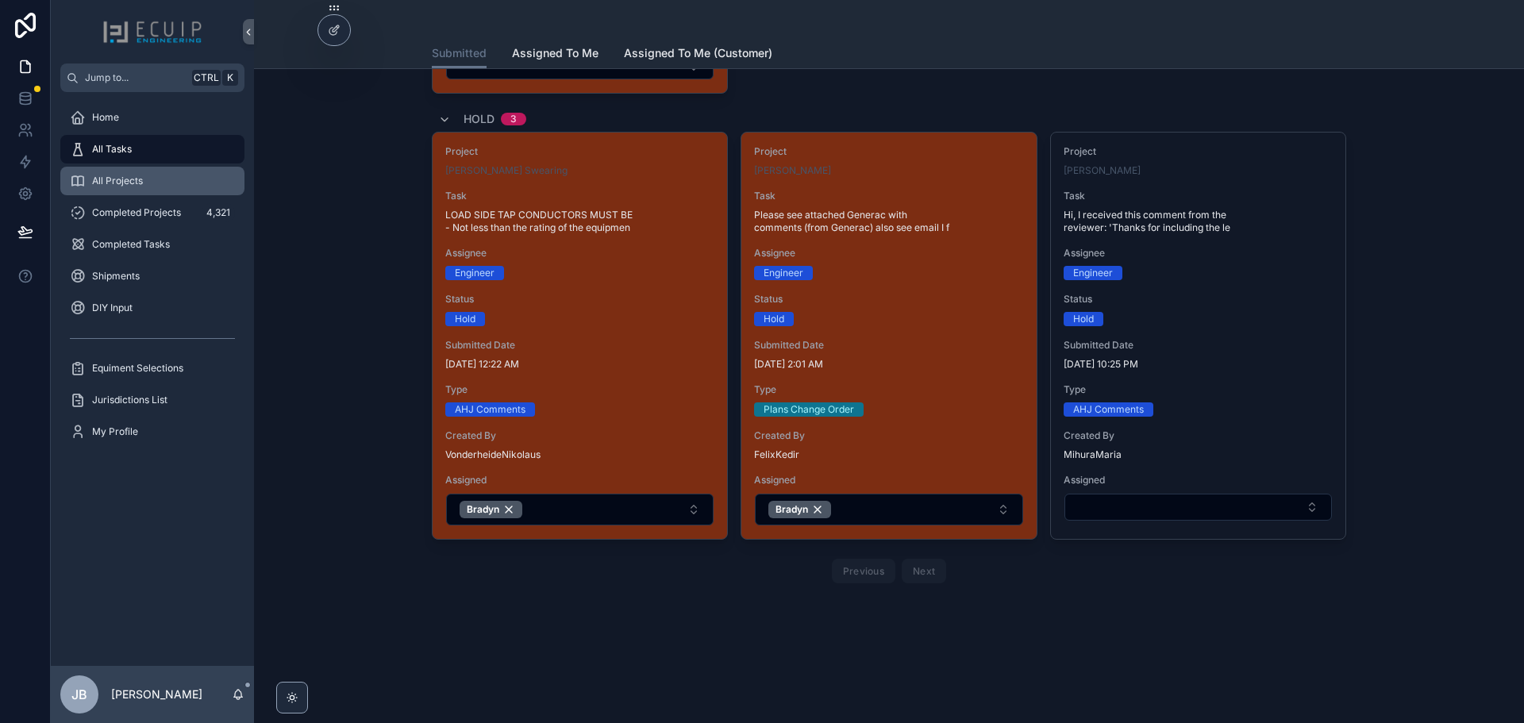 Image resolution: width=1524 pixels, height=723 pixels. I want to click on span: Submitted, so click(459, 53).